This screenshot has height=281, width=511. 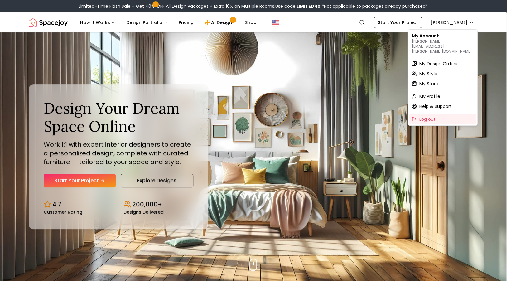 I want to click on div: My Account, so click(x=443, y=43).